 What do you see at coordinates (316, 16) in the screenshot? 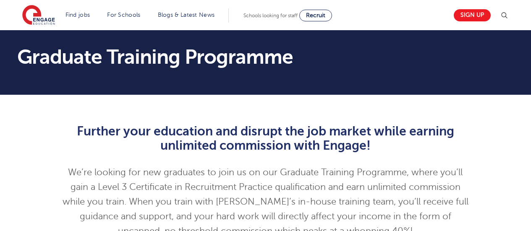
I see `a: Recruit` at bounding box center [316, 16].